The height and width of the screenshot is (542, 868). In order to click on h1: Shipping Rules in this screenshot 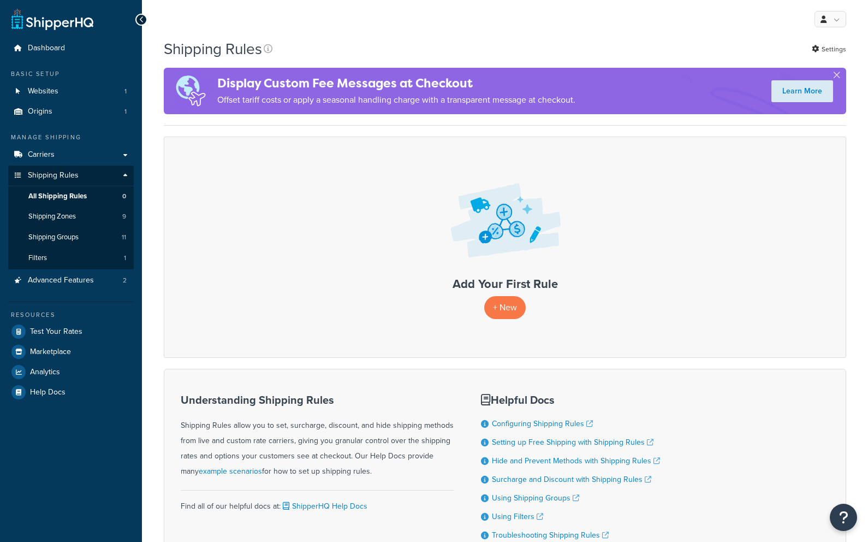, I will do `click(213, 49)`.